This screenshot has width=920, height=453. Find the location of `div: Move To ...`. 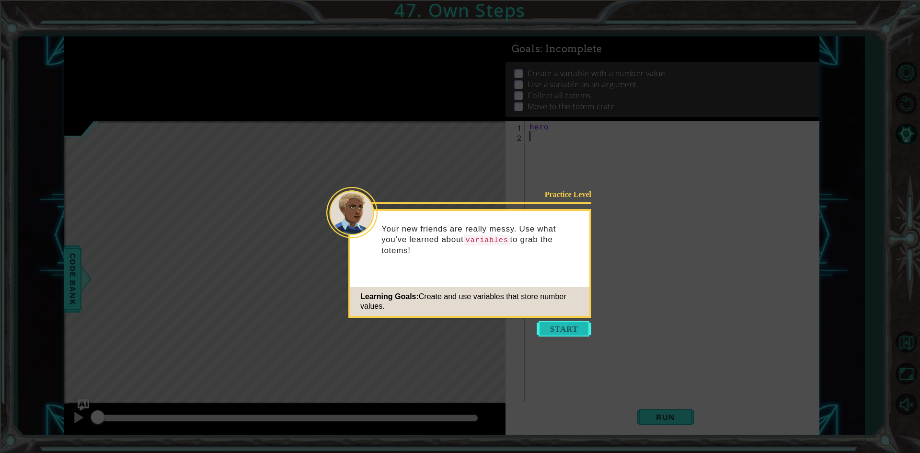

div: Move To ... is located at coordinates (460, 44).